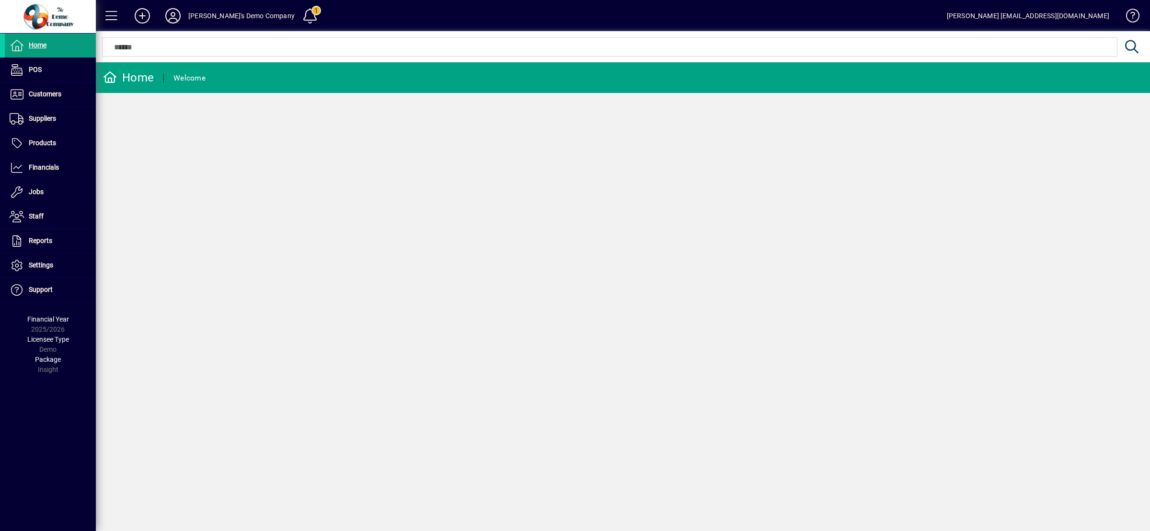 The height and width of the screenshot is (531, 1150). Describe the element at coordinates (173, 16) in the screenshot. I see `button: Profile` at that location.